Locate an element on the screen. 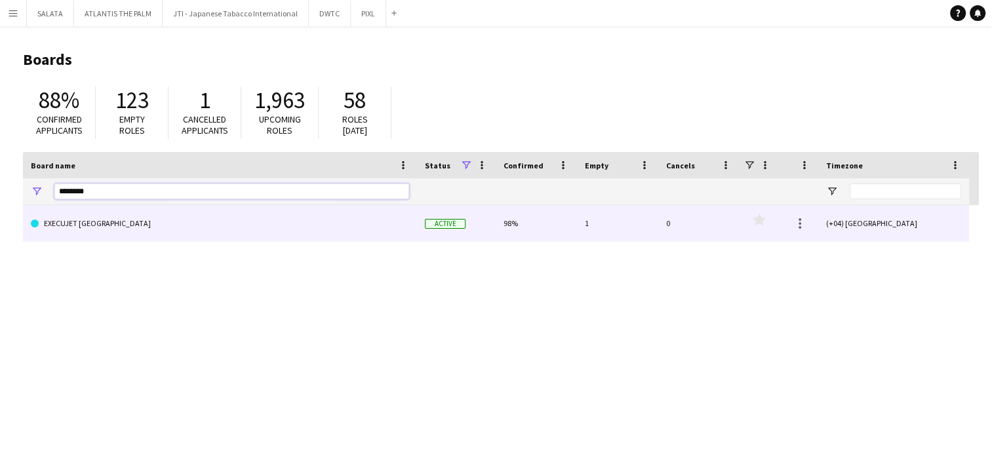 This screenshot has width=992, height=464. div: 98% is located at coordinates (536, 223).